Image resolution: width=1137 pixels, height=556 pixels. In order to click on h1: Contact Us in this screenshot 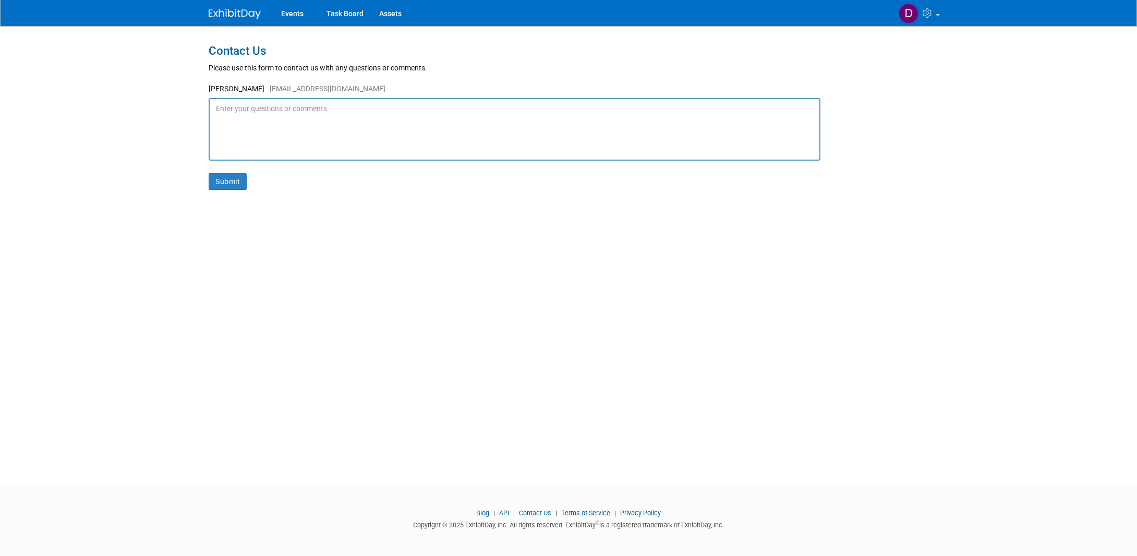, I will do `click(568, 51)`.